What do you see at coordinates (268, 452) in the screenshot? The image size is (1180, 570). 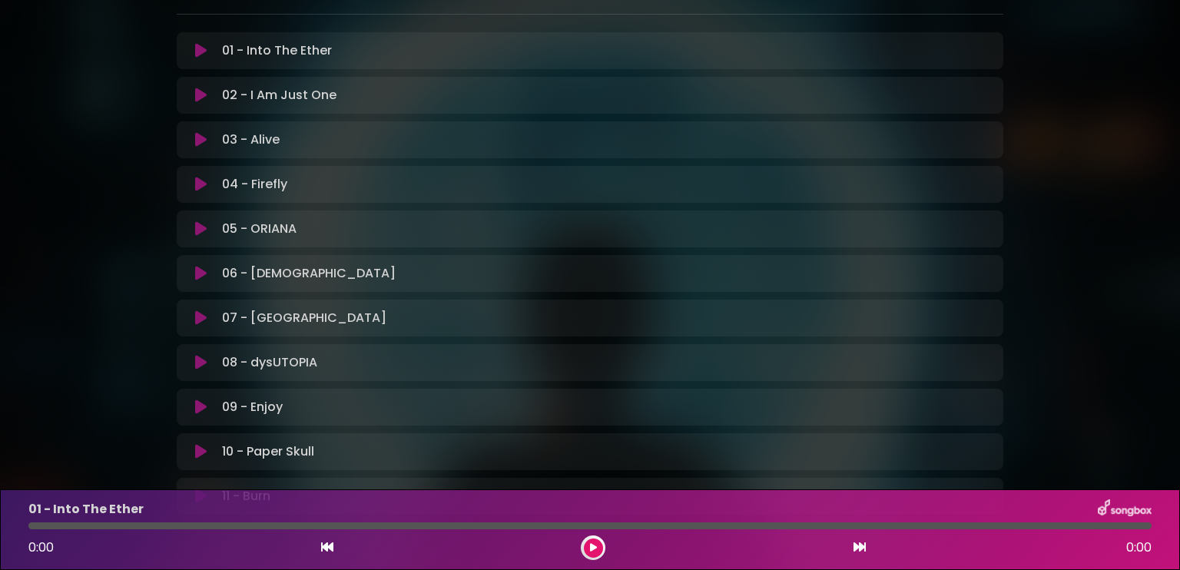 I see `p: 10 - Paper Skull` at bounding box center [268, 452].